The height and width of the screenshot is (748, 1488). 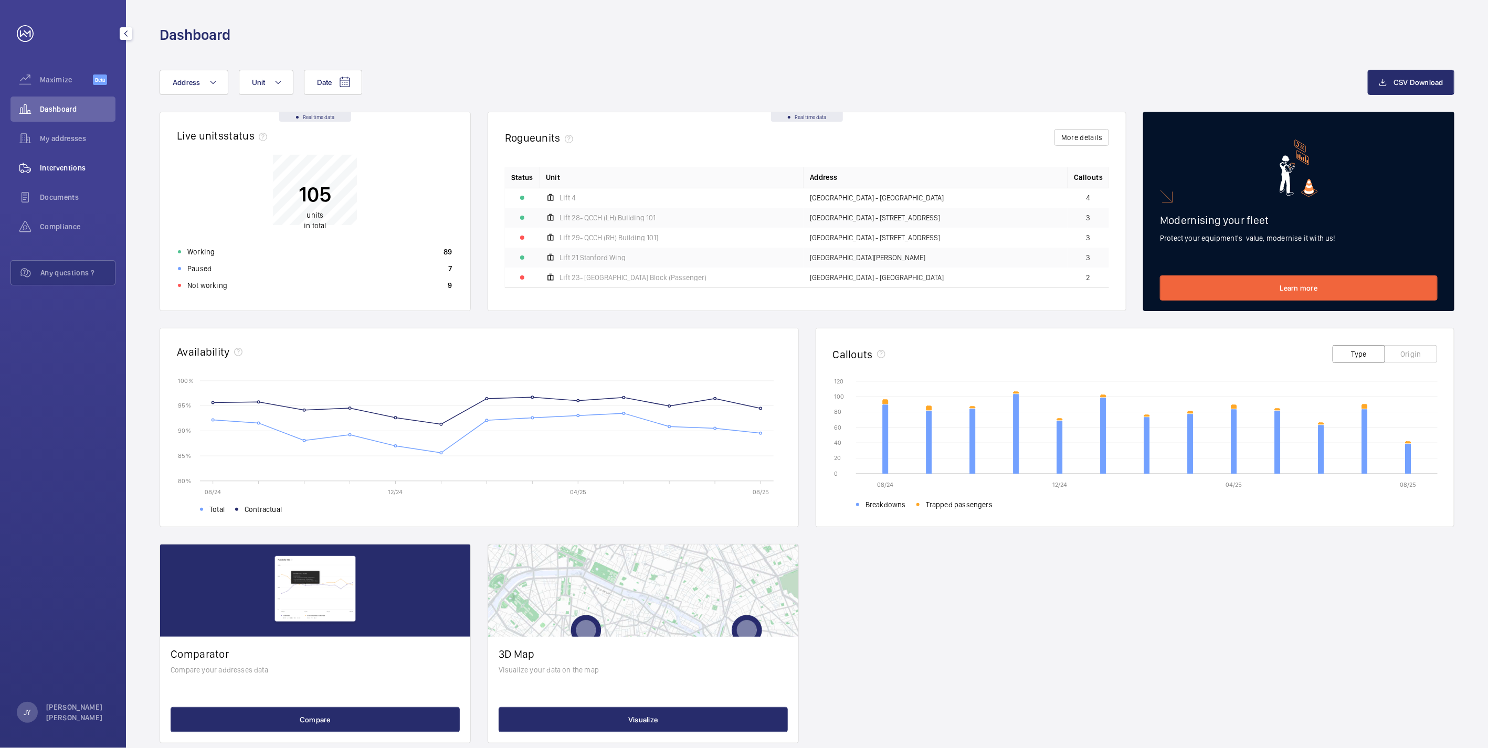 What do you see at coordinates (315, 720) in the screenshot?
I see `button: Compare` at bounding box center [315, 720].